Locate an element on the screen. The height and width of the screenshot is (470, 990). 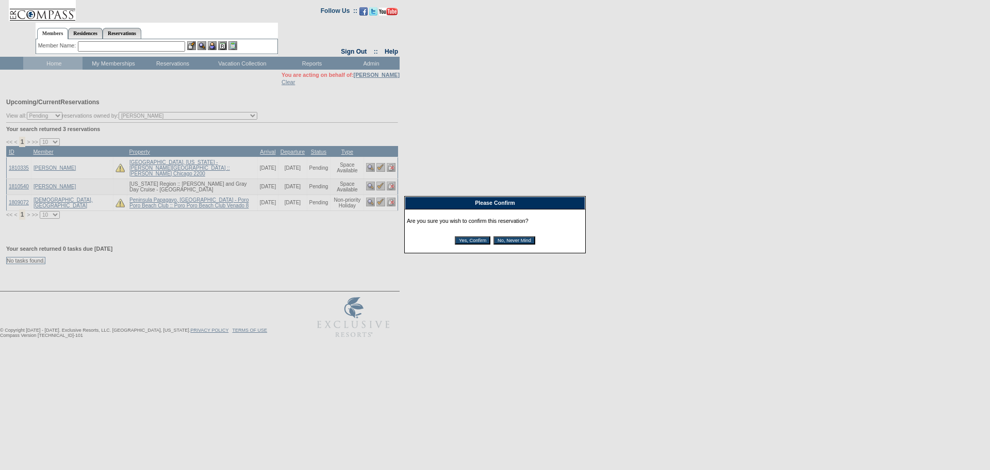
input: Yes, Confirm is located at coordinates (472, 240).